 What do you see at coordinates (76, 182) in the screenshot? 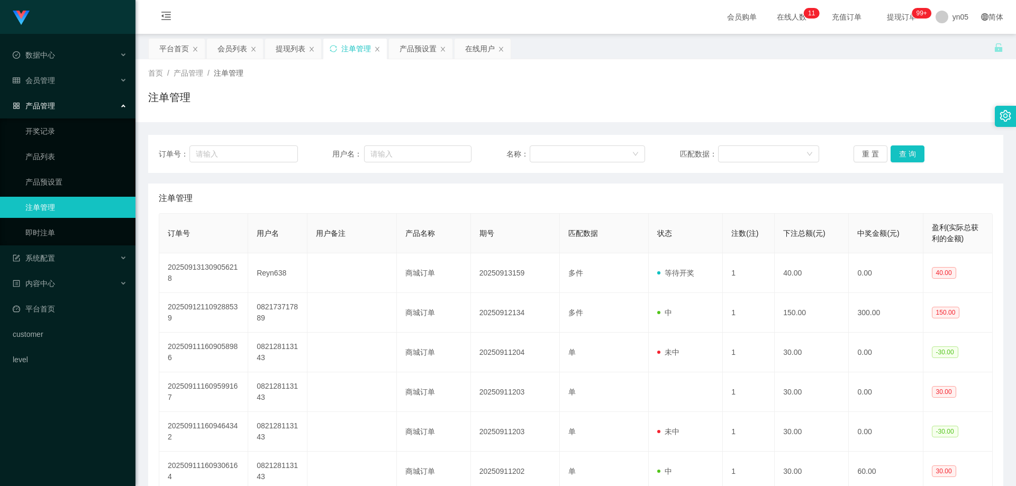
I see `a: 产品预设置` at bounding box center [76, 182].